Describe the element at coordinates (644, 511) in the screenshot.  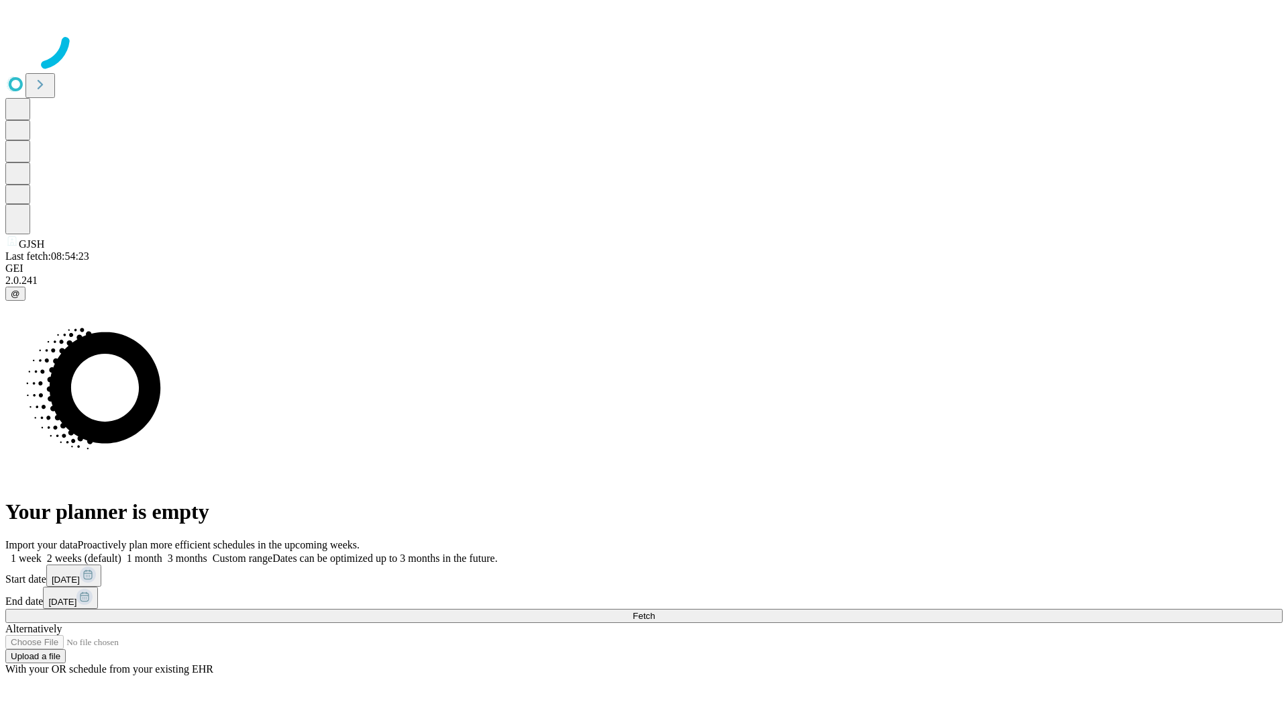
I see `h1: Your planner is empty` at that location.